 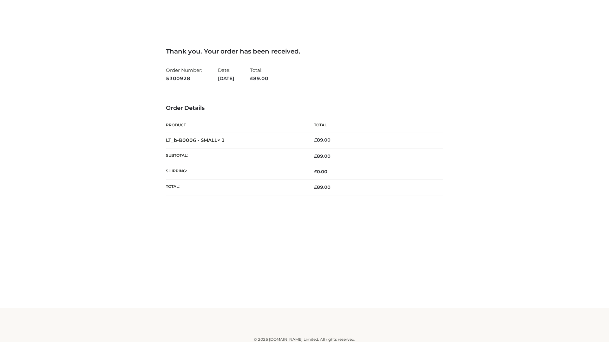 What do you see at coordinates (184, 79) in the screenshot?
I see `strong: 5300928` at bounding box center [184, 79].